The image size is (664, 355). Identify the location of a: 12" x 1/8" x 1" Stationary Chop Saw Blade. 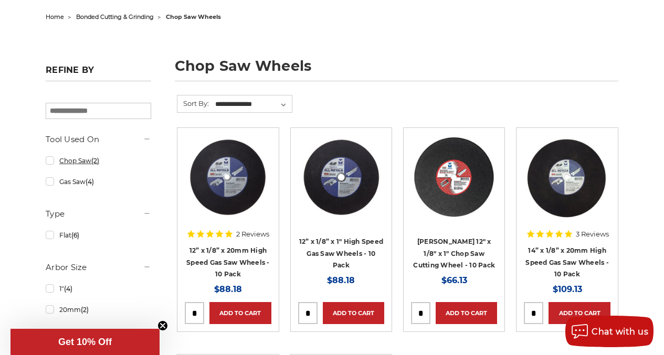
(454, 178).